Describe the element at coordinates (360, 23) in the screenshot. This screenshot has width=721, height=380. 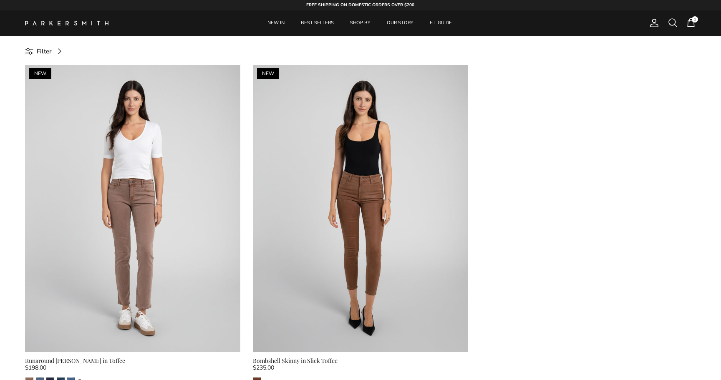
I see `div: Primary` at that location.